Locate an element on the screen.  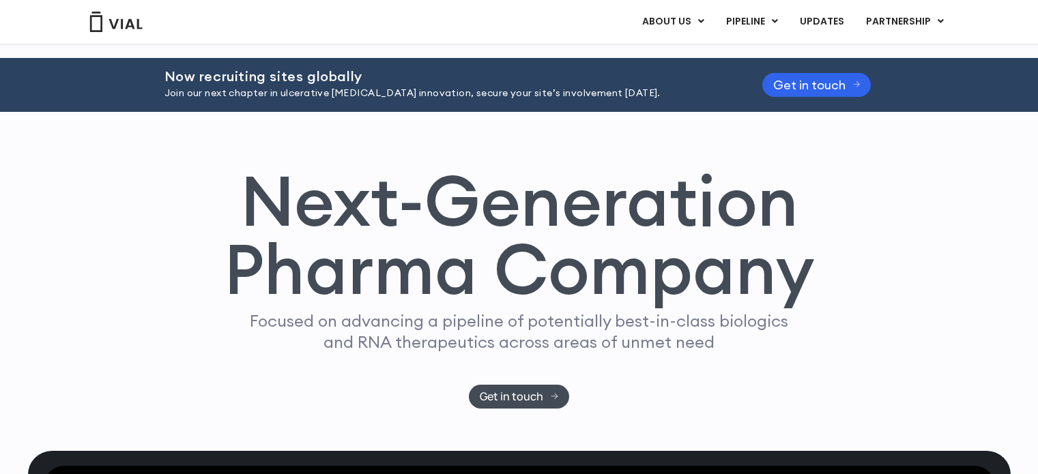
p: Focused on advancing a pipeline of potentially best-in-class biologics and RNA therapeutics acros... is located at coordinates (519, 332).